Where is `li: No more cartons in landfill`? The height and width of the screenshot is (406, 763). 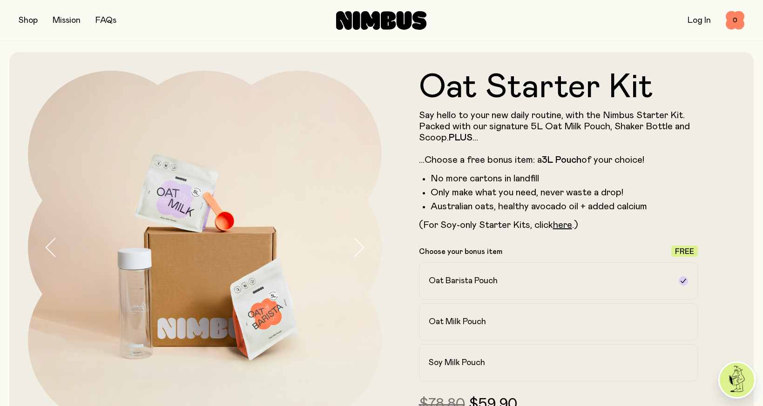
li: No more cartons in landfill is located at coordinates (564, 179).